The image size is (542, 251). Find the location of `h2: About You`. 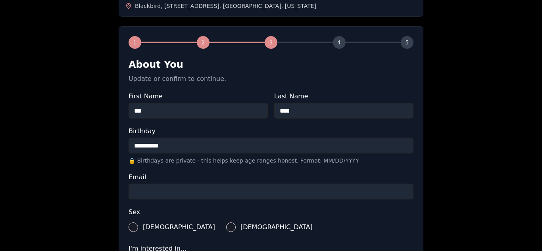

h2: About You is located at coordinates (271, 65).